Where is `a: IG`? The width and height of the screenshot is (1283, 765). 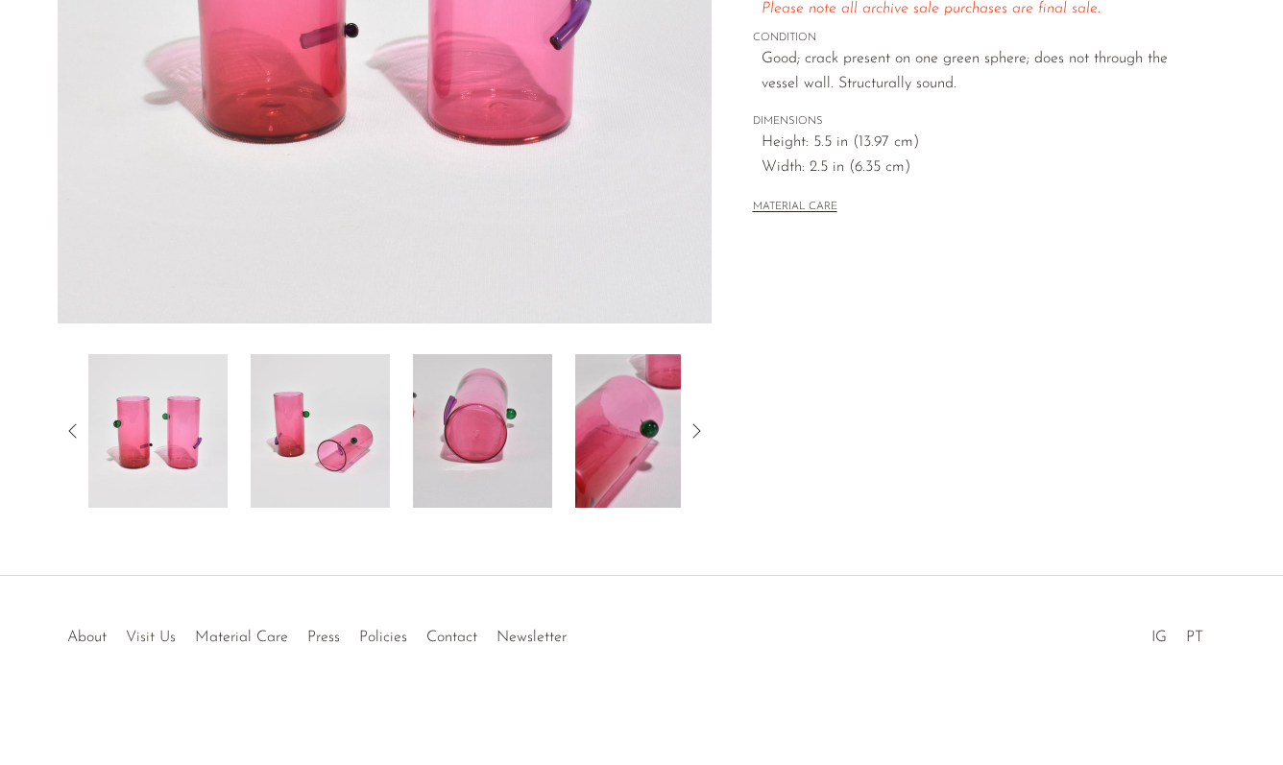
a: IG is located at coordinates (1159, 638).